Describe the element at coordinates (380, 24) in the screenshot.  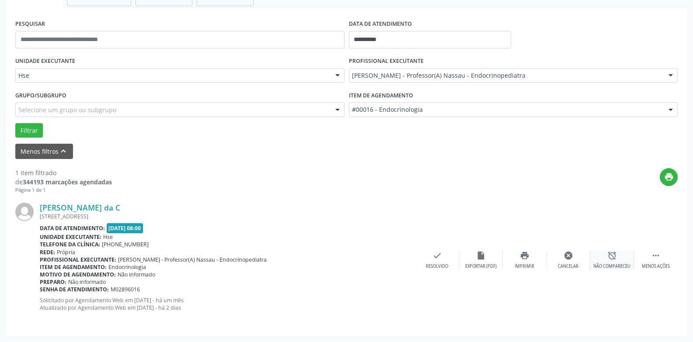
I see `label: DATA DE ATENDIMENTO` at that location.